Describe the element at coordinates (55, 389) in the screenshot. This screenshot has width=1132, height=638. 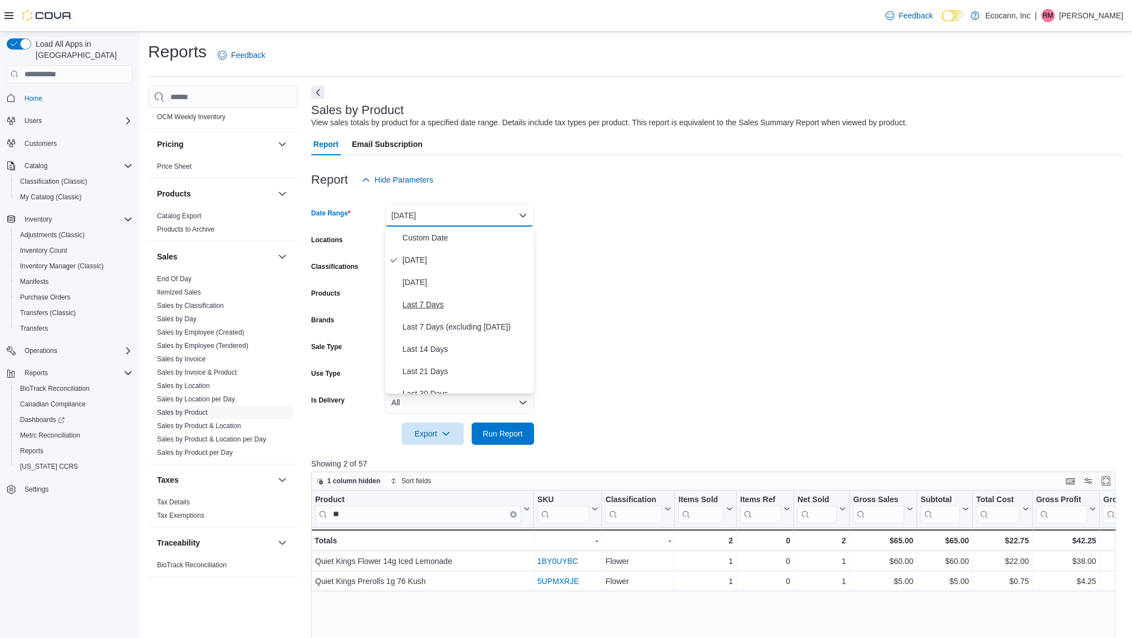
I see `a: BioTrack Reconciliation` at that location.